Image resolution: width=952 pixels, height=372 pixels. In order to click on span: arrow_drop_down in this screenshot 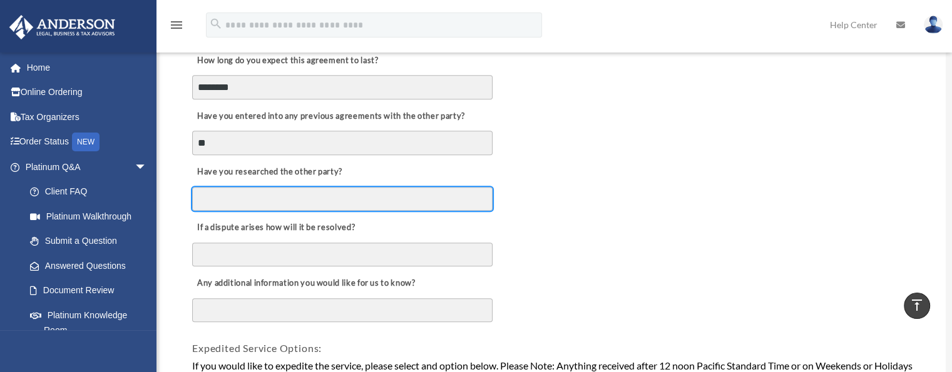, I will do `click(147, 167)`.